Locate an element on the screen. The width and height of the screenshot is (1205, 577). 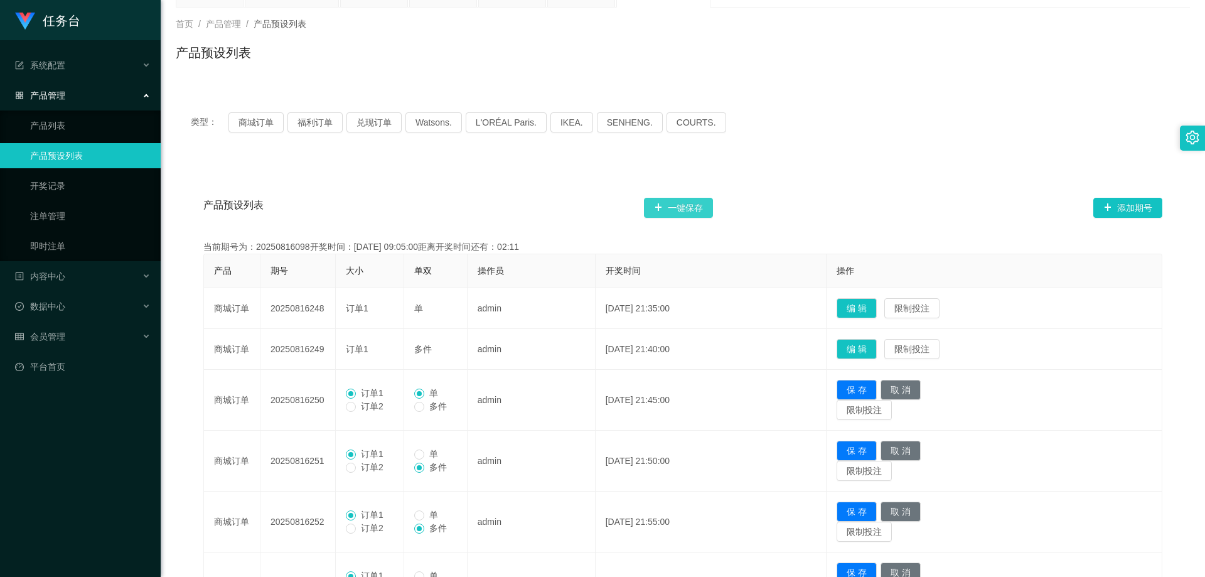
a: 产品预设列表 is located at coordinates (90, 156).